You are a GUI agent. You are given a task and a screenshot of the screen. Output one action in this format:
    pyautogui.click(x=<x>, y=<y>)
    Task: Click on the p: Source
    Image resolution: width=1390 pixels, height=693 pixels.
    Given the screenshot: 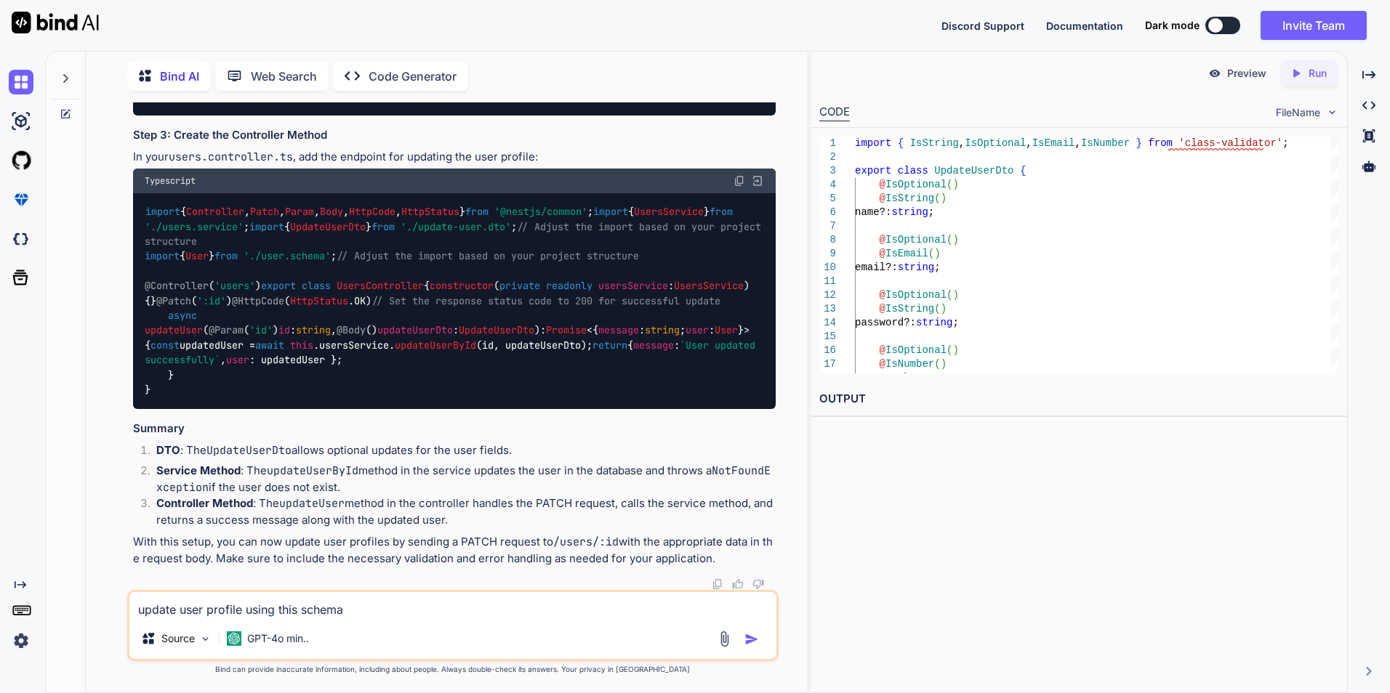 What is the action you would take?
    pyautogui.click(x=178, y=639)
    